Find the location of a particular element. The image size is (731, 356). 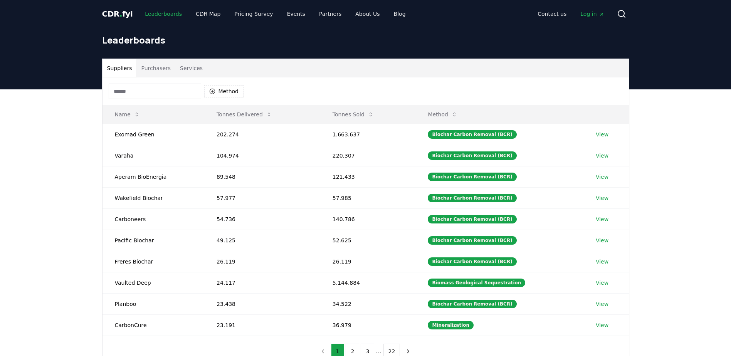

button: Tonnes Sold is located at coordinates (353, 114).